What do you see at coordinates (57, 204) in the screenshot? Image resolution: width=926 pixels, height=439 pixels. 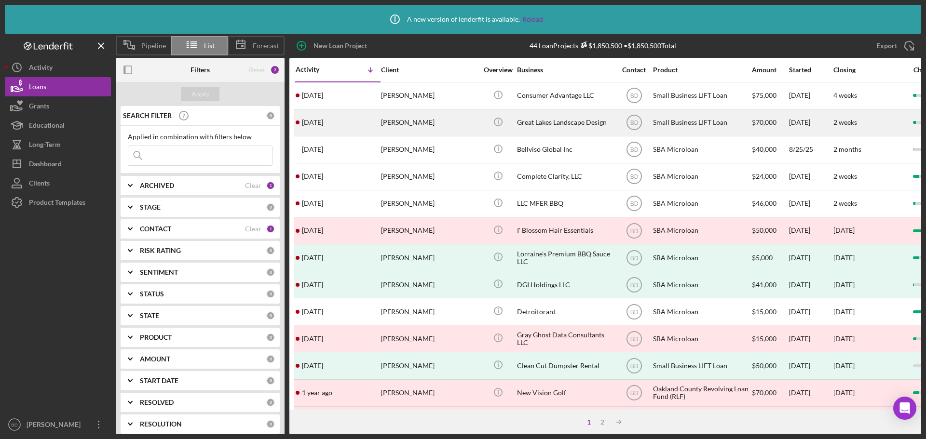 I see `div: Product Templates` at bounding box center [57, 204].